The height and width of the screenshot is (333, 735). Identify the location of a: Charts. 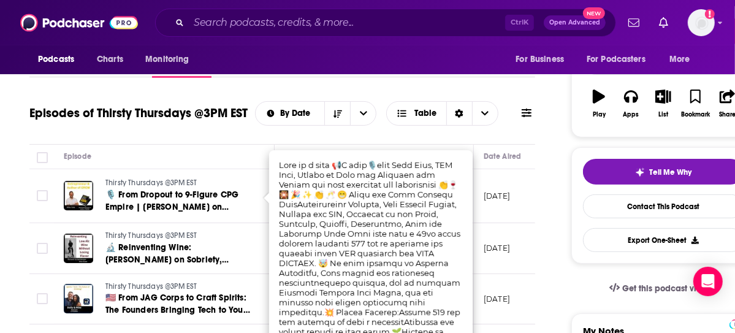
(110, 59).